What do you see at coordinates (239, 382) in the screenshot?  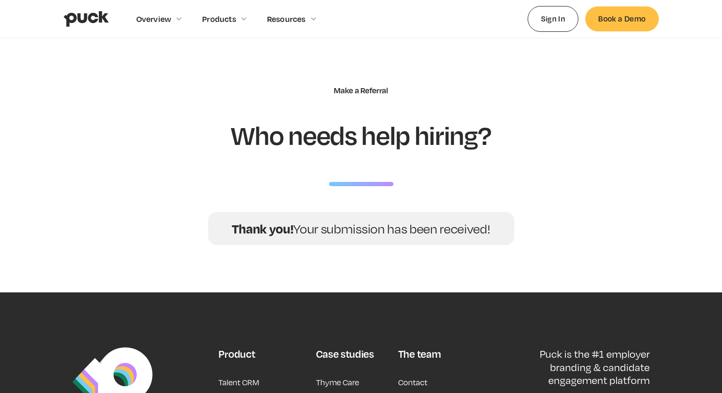 I see `a: Talent CRM` at bounding box center [239, 382].